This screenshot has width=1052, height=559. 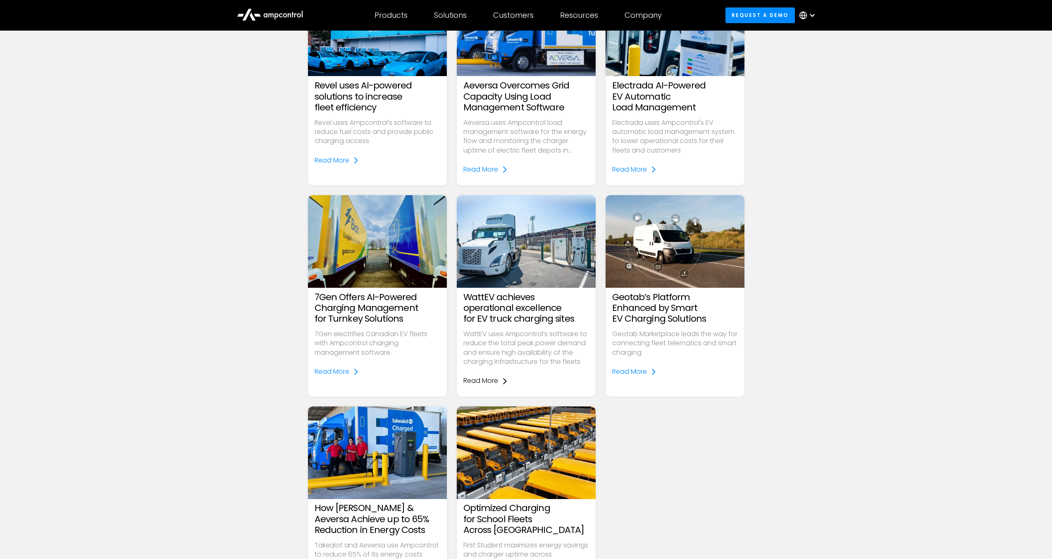 What do you see at coordinates (675, 343) in the screenshot?
I see `p: Geotab Marketplace leads the way for connecting fleet telematics and smart charging` at bounding box center [675, 343].